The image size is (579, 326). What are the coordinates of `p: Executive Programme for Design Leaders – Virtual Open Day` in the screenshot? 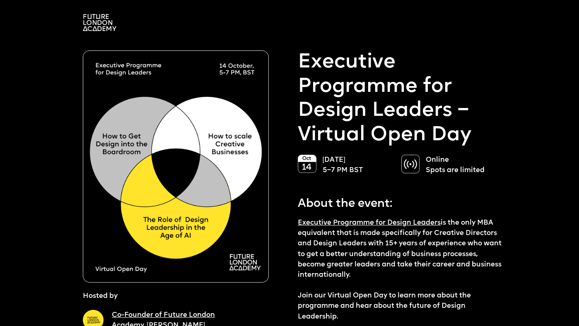 It's located at (401, 99).